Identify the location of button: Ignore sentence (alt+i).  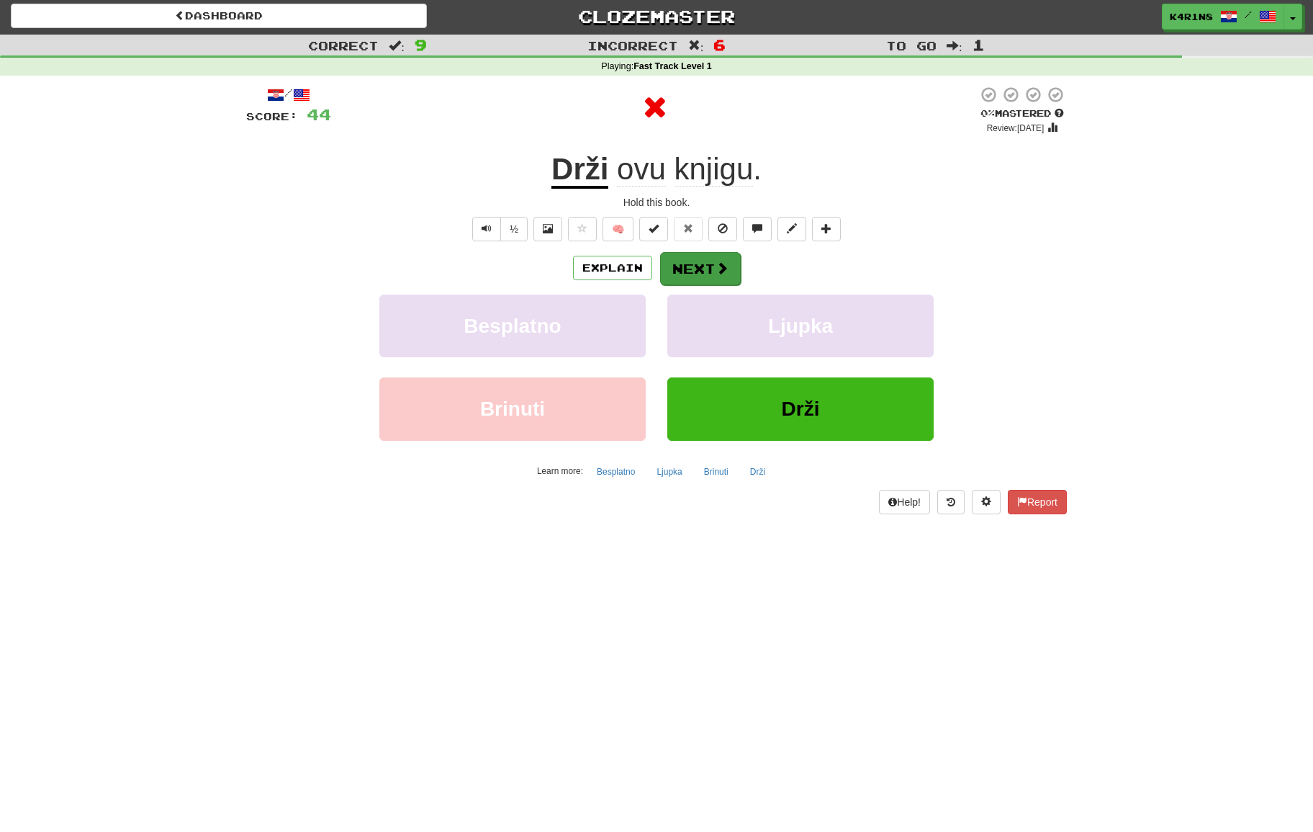
(723, 229).